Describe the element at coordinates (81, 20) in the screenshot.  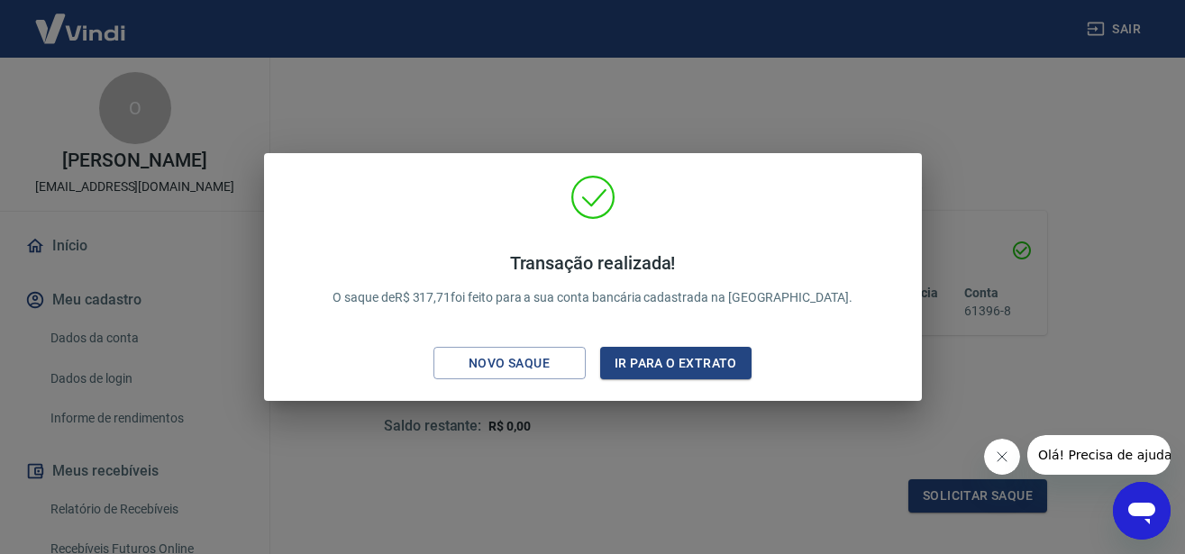
I see `span: Olá! Precisa de ajuda?` at that location.